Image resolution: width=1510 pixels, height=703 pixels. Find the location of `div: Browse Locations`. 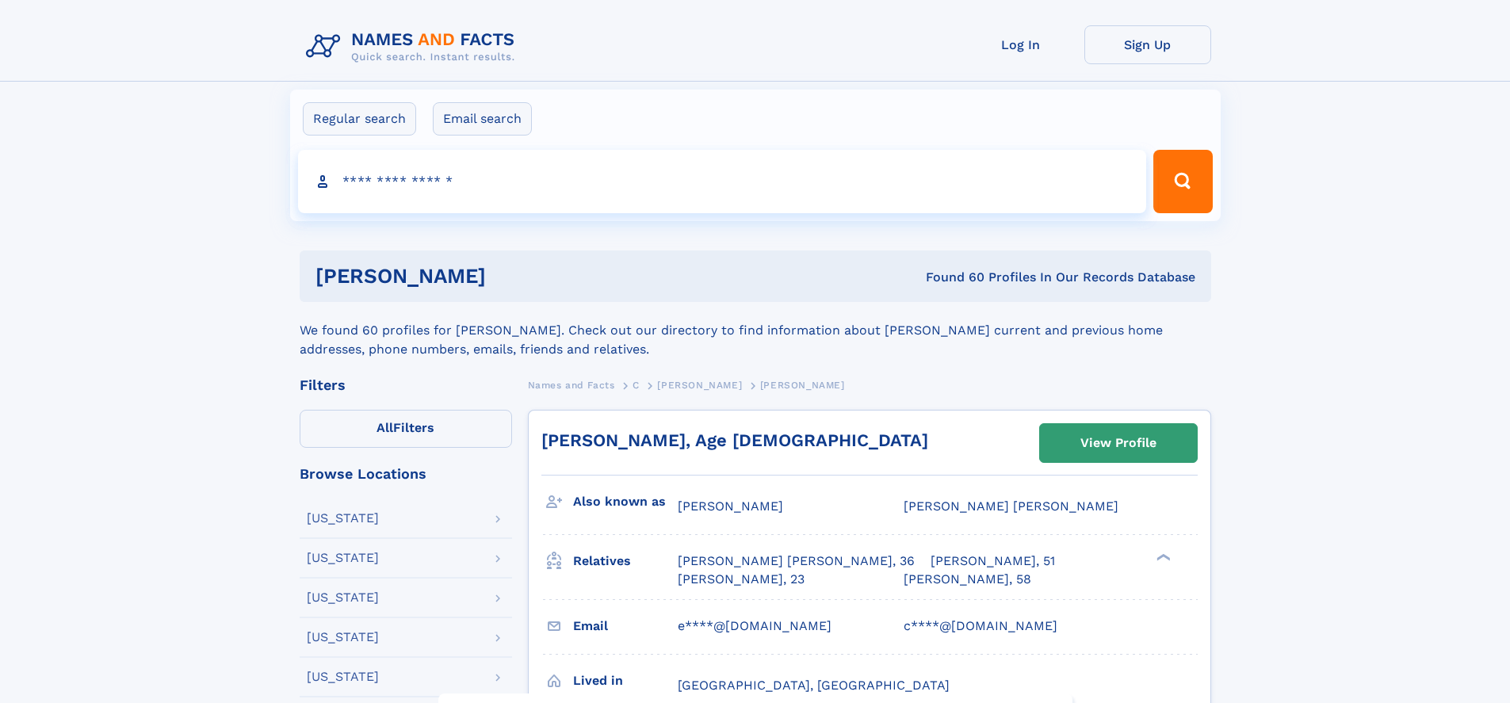

div: Browse Locations is located at coordinates (406, 474).